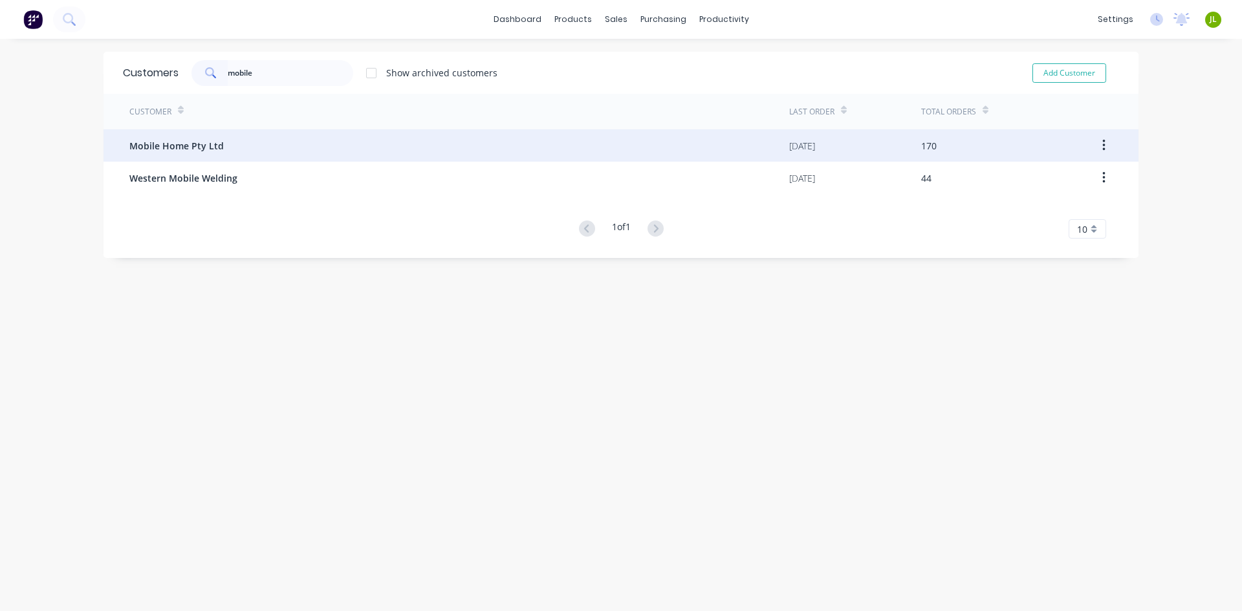 This screenshot has height=611, width=1242. What do you see at coordinates (33, 19) in the screenshot?
I see `img: Factory` at bounding box center [33, 19].